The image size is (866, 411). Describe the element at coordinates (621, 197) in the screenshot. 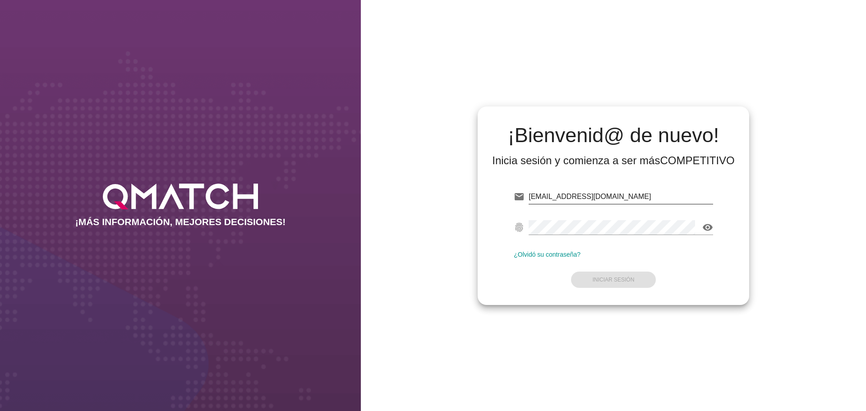

I see `input: E-mail` at that location.